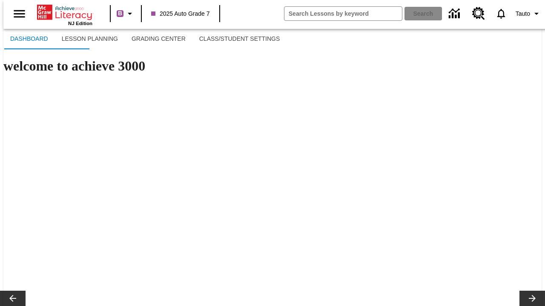 The width and height of the screenshot is (545, 306). Describe the element at coordinates (29, 39) in the screenshot. I see `span: Dashboard` at that location.